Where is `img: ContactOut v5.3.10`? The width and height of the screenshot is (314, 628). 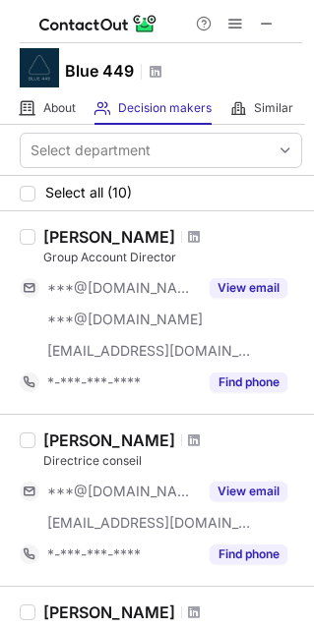 img: ContactOut v5.3.10 is located at coordinates (98, 24).